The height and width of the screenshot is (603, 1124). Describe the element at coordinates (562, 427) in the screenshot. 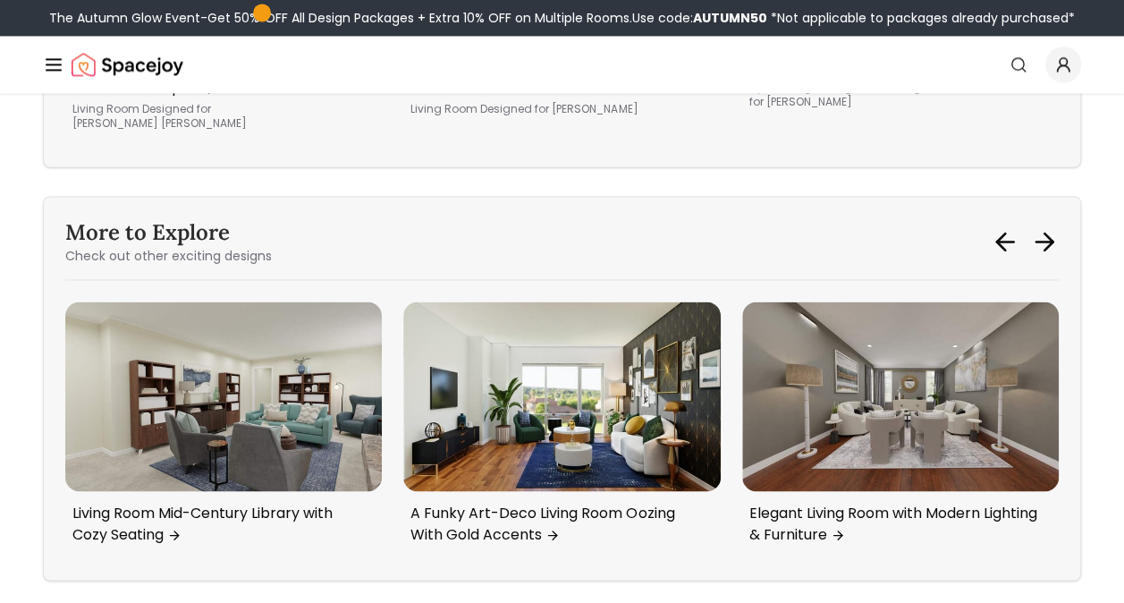

I see `a: A Funky Art-Deco Living Room Oozing With Gold AccentsA Funky Art-Deco Living Room Oozing With Gol...` at that location.